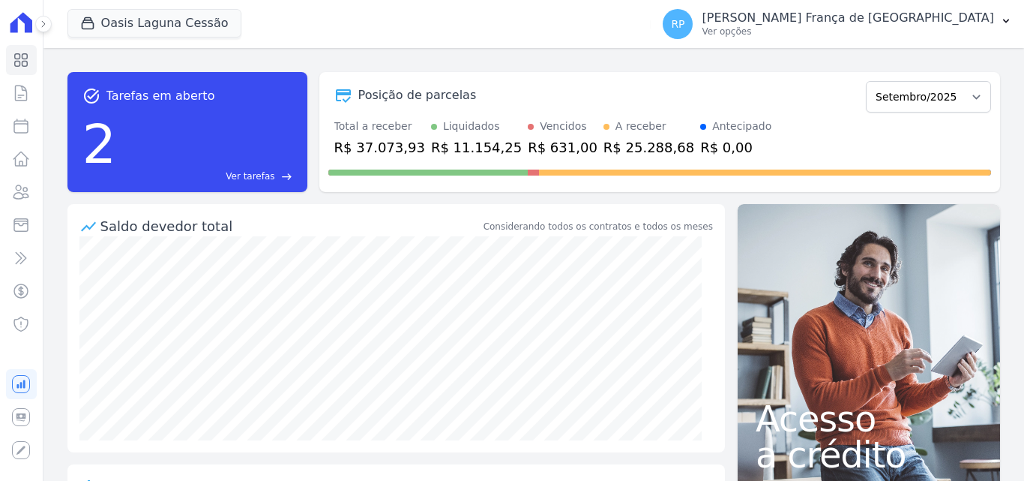  Describe the element at coordinates (100, 144) in the screenshot. I see `div: 2` at that location.